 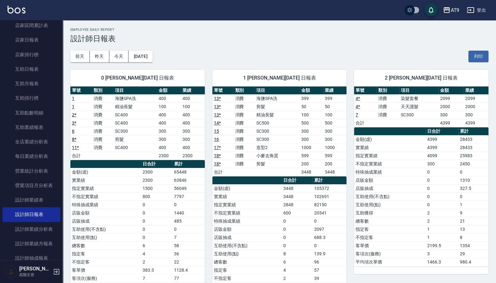 I want to click on td: 1128.4, so click(x=188, y=270).